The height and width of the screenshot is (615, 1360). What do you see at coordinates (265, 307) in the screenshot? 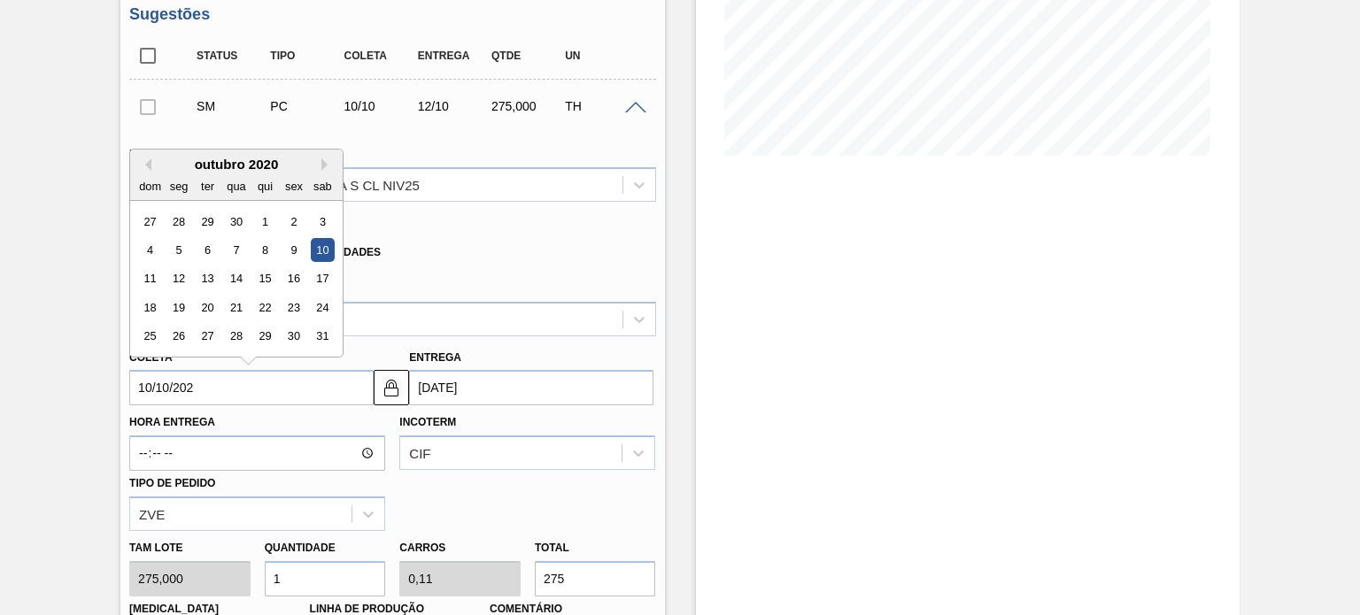
I see `div: Choose quinta-feira, 22 de outubro de 2020` at bounding box center [265, 307].